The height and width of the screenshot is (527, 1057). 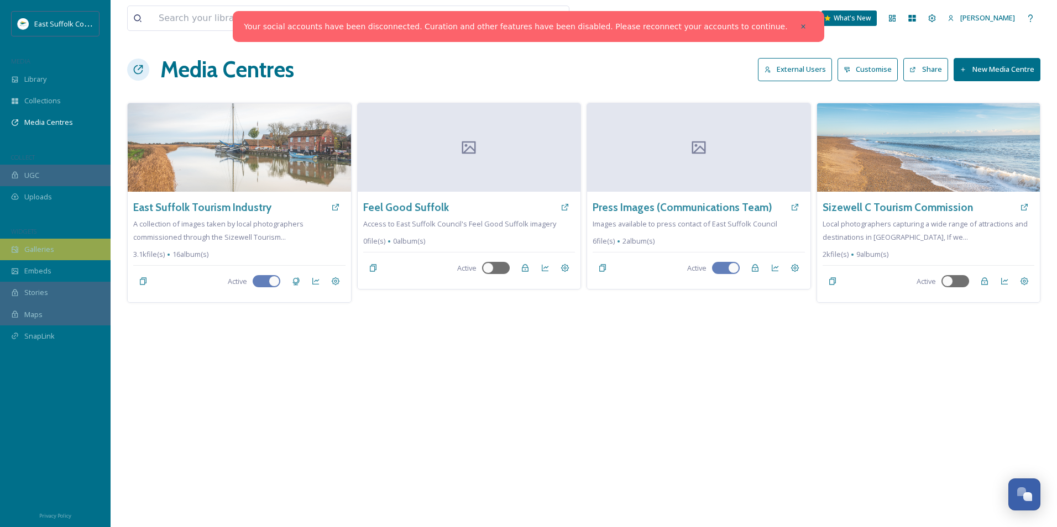 I want to click on img: ESC%20Logo.png, so click(x=23, y=24).